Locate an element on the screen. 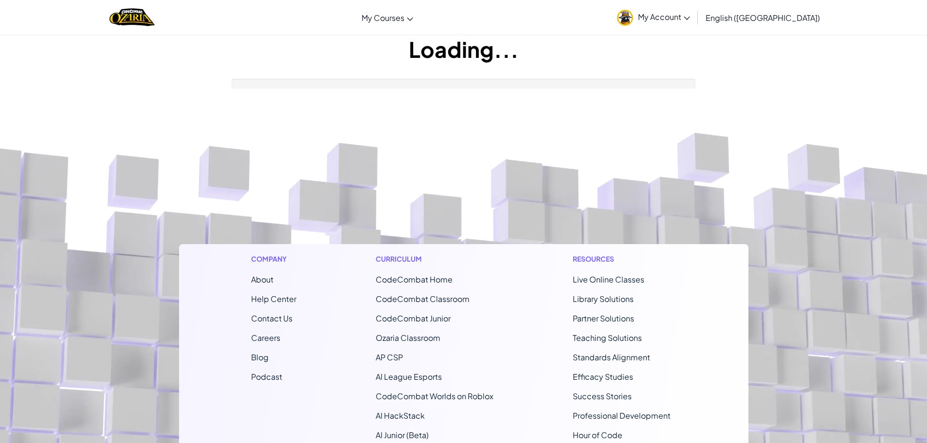 This screenshot has width=927, height=443. a: Efficacy Studies is located at coordinates (603, 376).